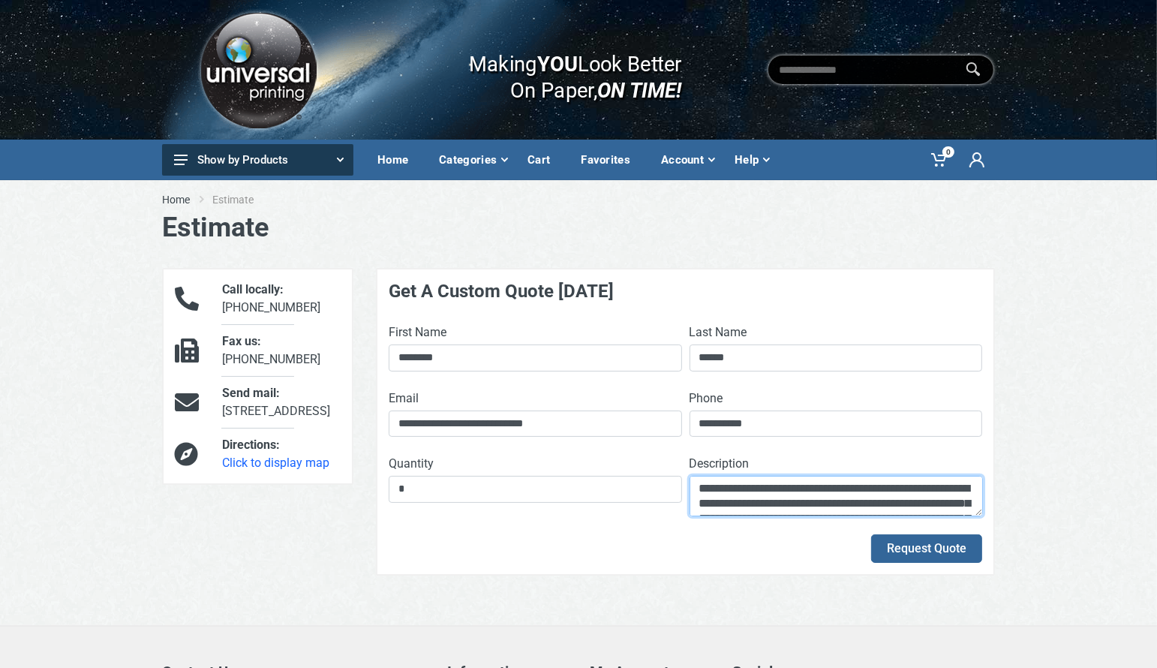 The image size is (1157, 668). I want to click on div: Cart, so click(543, 160).